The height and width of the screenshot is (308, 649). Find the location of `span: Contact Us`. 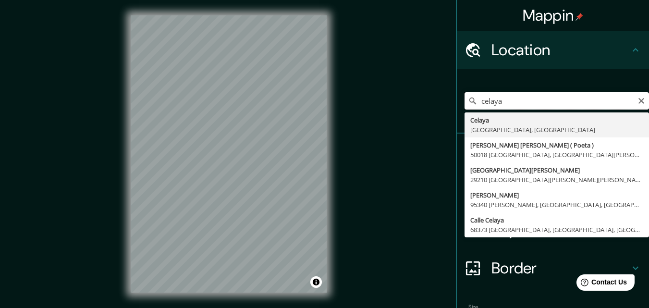

span: Contact Us is located at coordinates (46, 12).